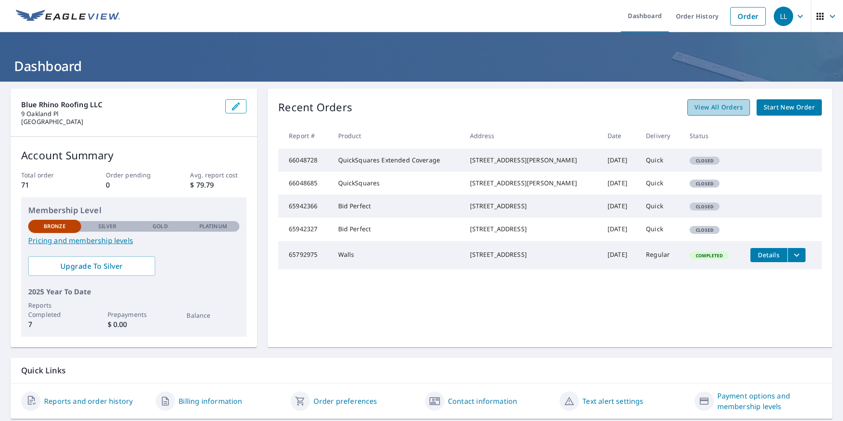 This screenshot has width=843, height=421. What do you see at coordinates (709, 255) in the screenshot?
I see `span: Completed` at bounding box center [709, 255].